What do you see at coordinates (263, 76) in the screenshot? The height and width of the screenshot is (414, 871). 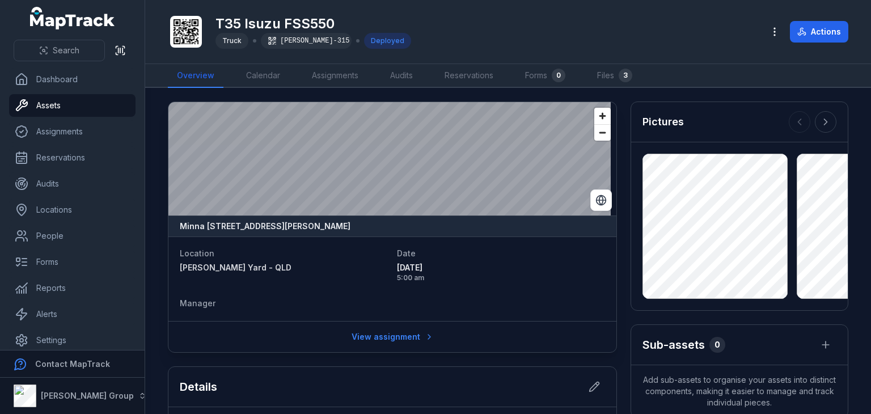 I see `a: Calendar` at bounding box center [263, 76].